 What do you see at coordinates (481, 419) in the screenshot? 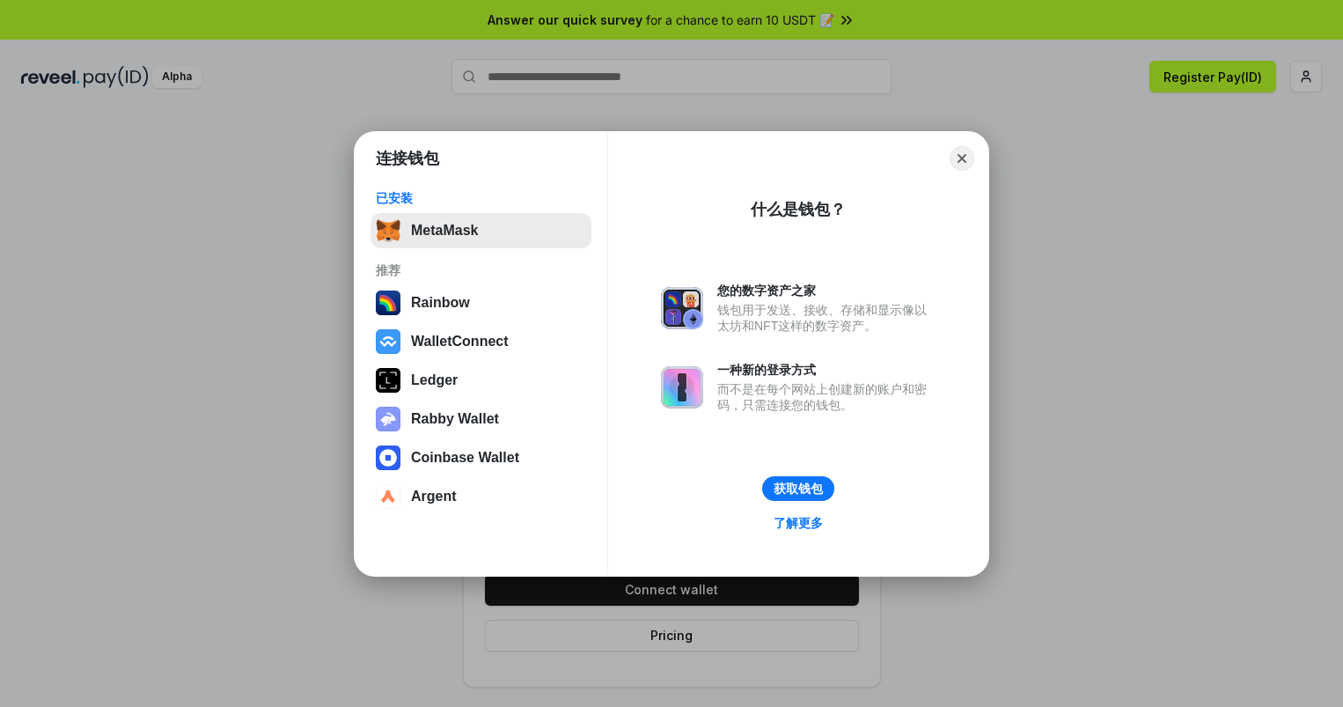
I see `button: Rabby Wallet` at bounding box center [481, 419].